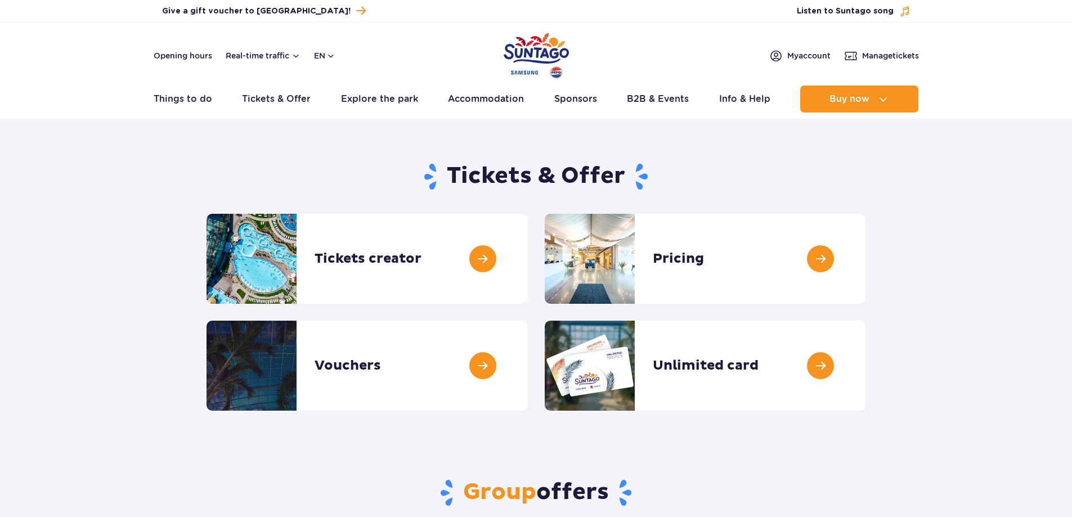  What do you see at coordinates (500, 492) in the screenshot?
I see `span: Group` at bounding box center [500, 492].